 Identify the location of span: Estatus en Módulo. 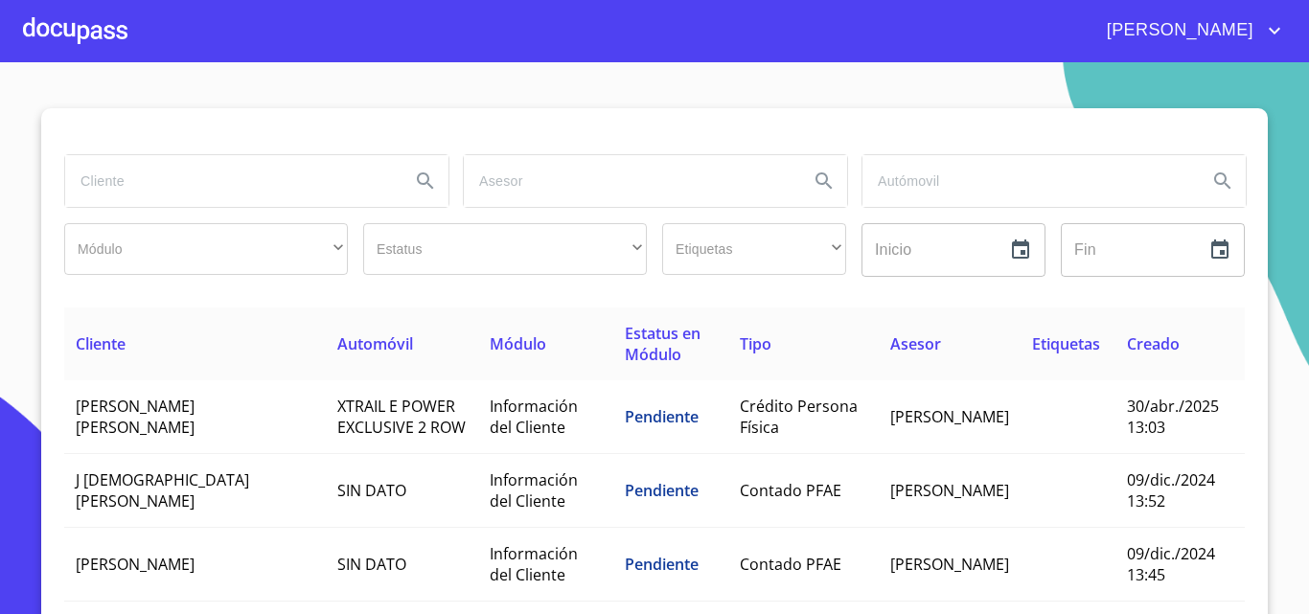
(662, 344).